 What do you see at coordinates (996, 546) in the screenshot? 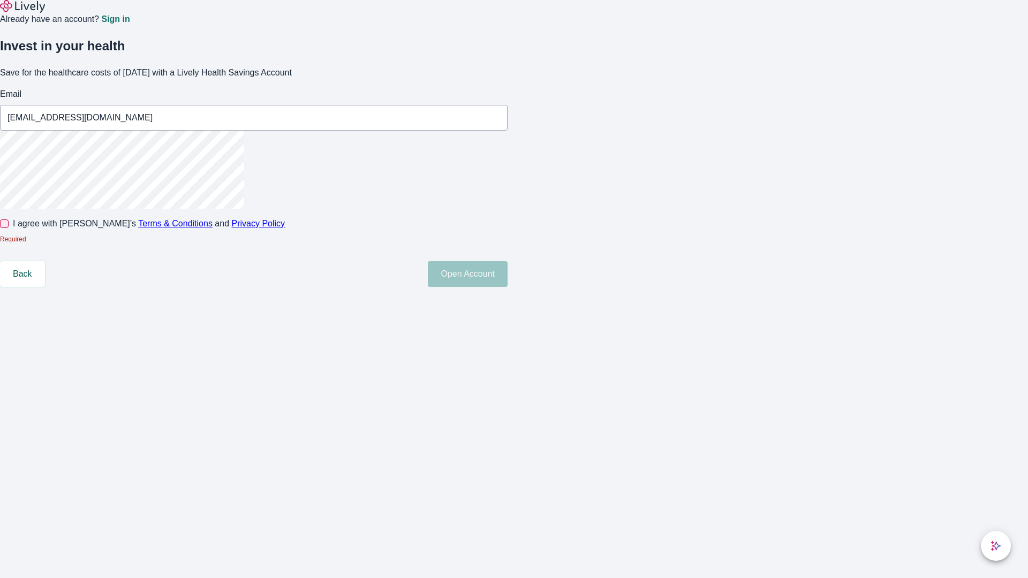
I see `svg: Lively AI Assistant` at bounding box center [996, 546].